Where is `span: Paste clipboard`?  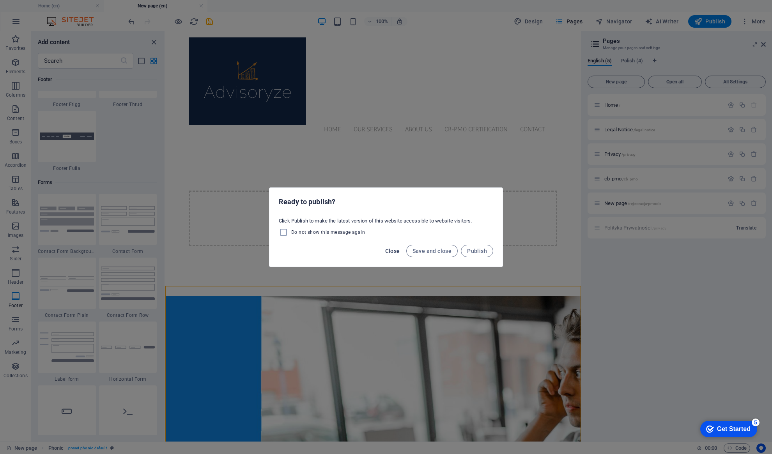 span: Paste clipboard is located at coordinates (229, 199).